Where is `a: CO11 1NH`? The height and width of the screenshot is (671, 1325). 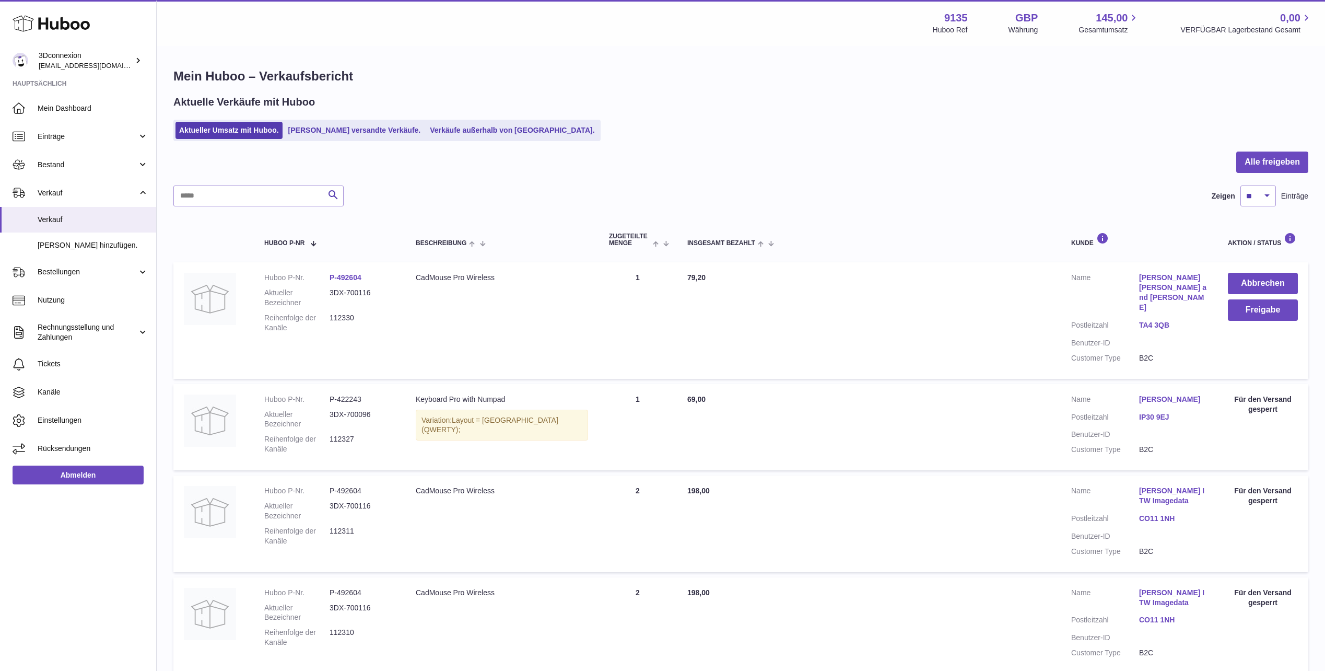
a: CO11 1NH is located at coordinates (1173, 620).